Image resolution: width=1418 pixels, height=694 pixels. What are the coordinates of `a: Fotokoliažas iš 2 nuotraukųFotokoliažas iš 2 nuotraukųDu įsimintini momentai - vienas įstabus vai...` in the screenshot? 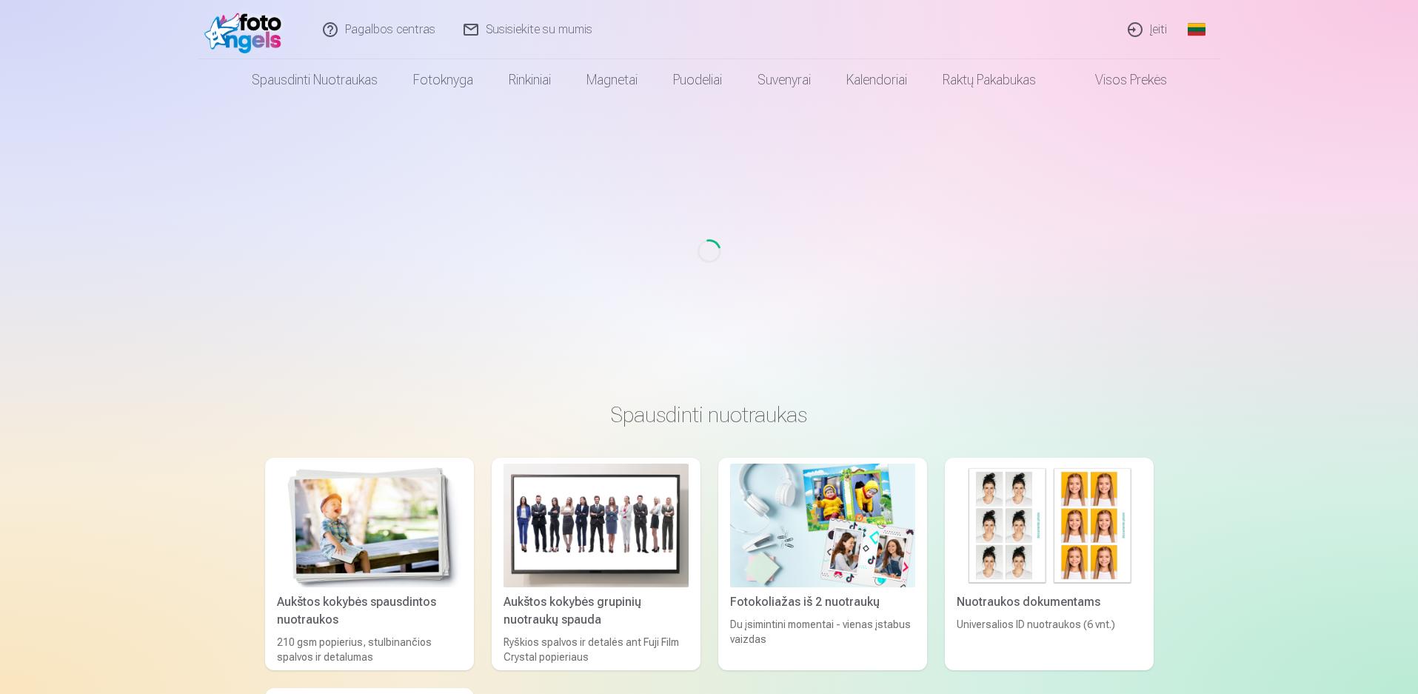 It's located at (823, 563).